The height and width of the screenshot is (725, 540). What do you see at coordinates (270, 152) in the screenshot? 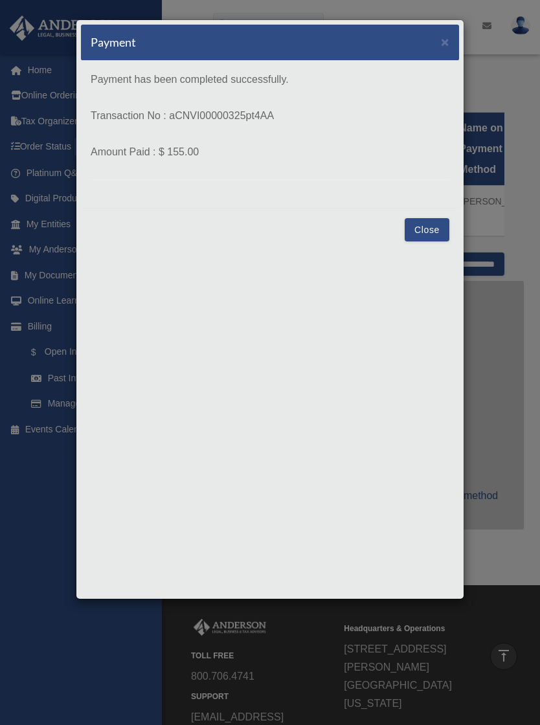
I see `p: Amount Paid : $ 155.00` at bounding box center [270, 152].